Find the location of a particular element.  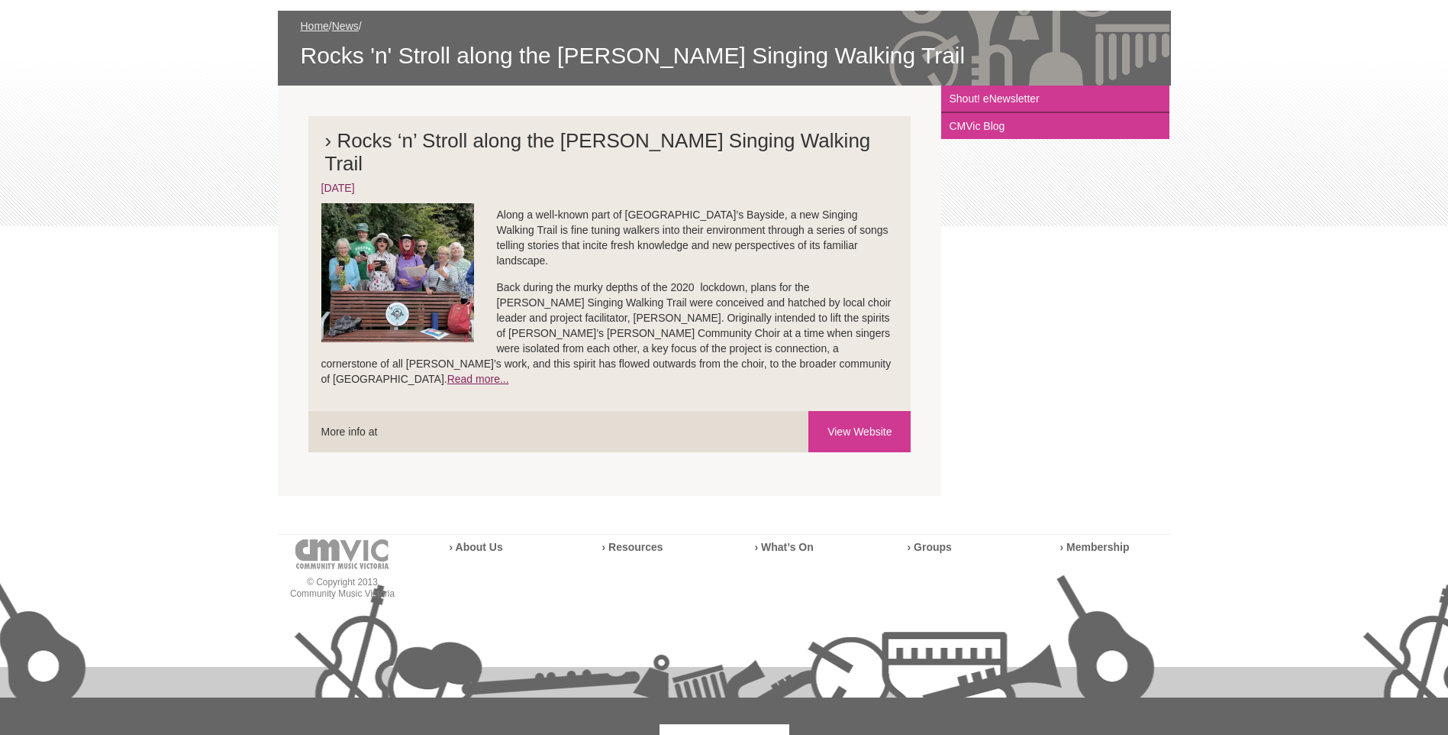

strong: › About Us is located at coordinates (476, 547).